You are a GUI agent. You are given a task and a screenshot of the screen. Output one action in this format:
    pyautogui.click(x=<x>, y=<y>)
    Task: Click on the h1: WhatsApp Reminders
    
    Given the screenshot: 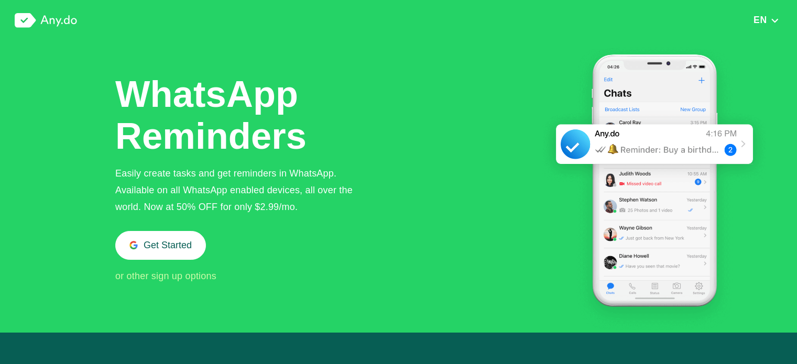 What is the action you would take?
    pyautogui.click(x=212, y=115)
    